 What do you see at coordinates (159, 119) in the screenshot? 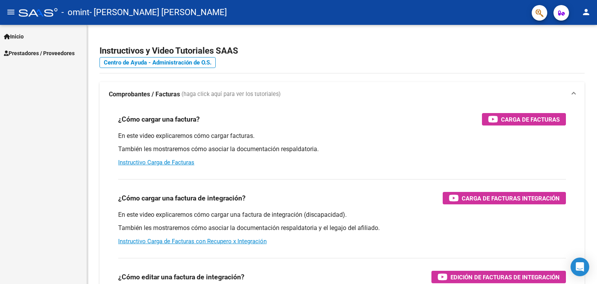
I see `h3: ¿Cómo cargar una factura?` at bounding box center [159, 119].